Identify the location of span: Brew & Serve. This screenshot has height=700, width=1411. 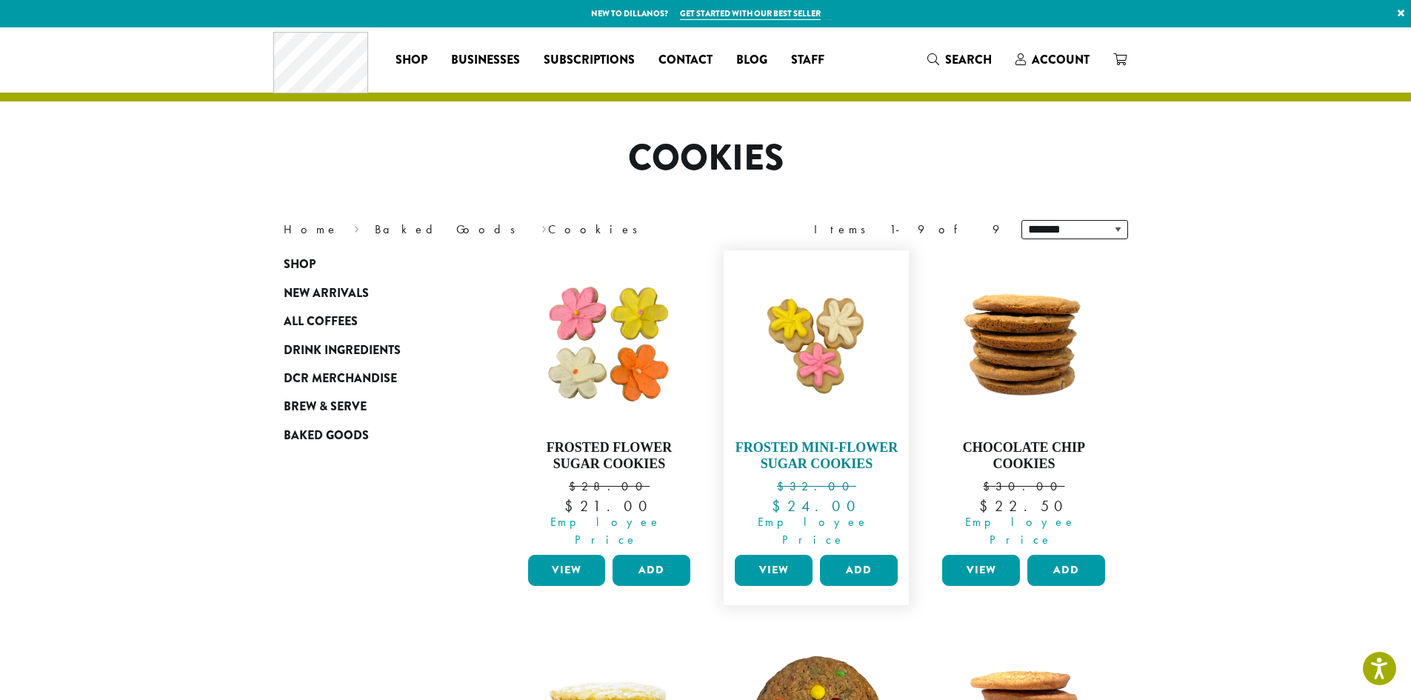
(325, 407).